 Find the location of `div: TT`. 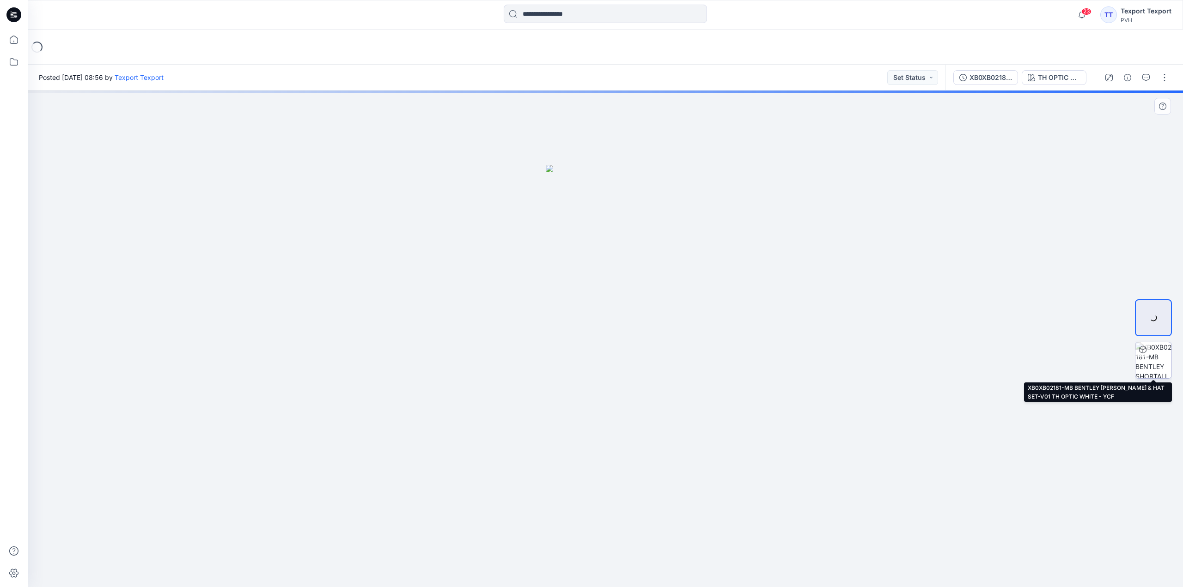

div: TT is located at coordinates (1108, 15).